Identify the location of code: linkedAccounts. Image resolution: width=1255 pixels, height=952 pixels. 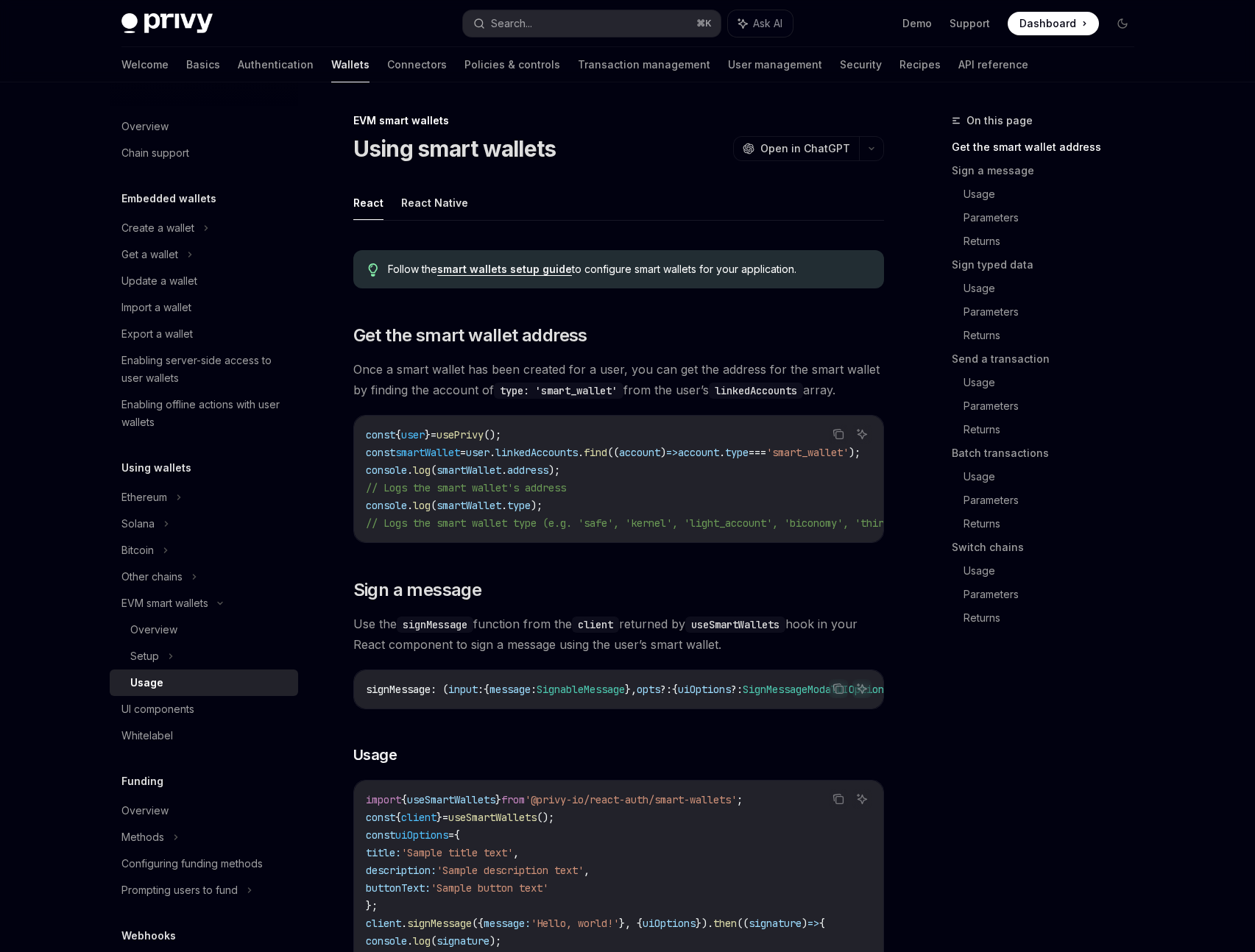
(756, 391).